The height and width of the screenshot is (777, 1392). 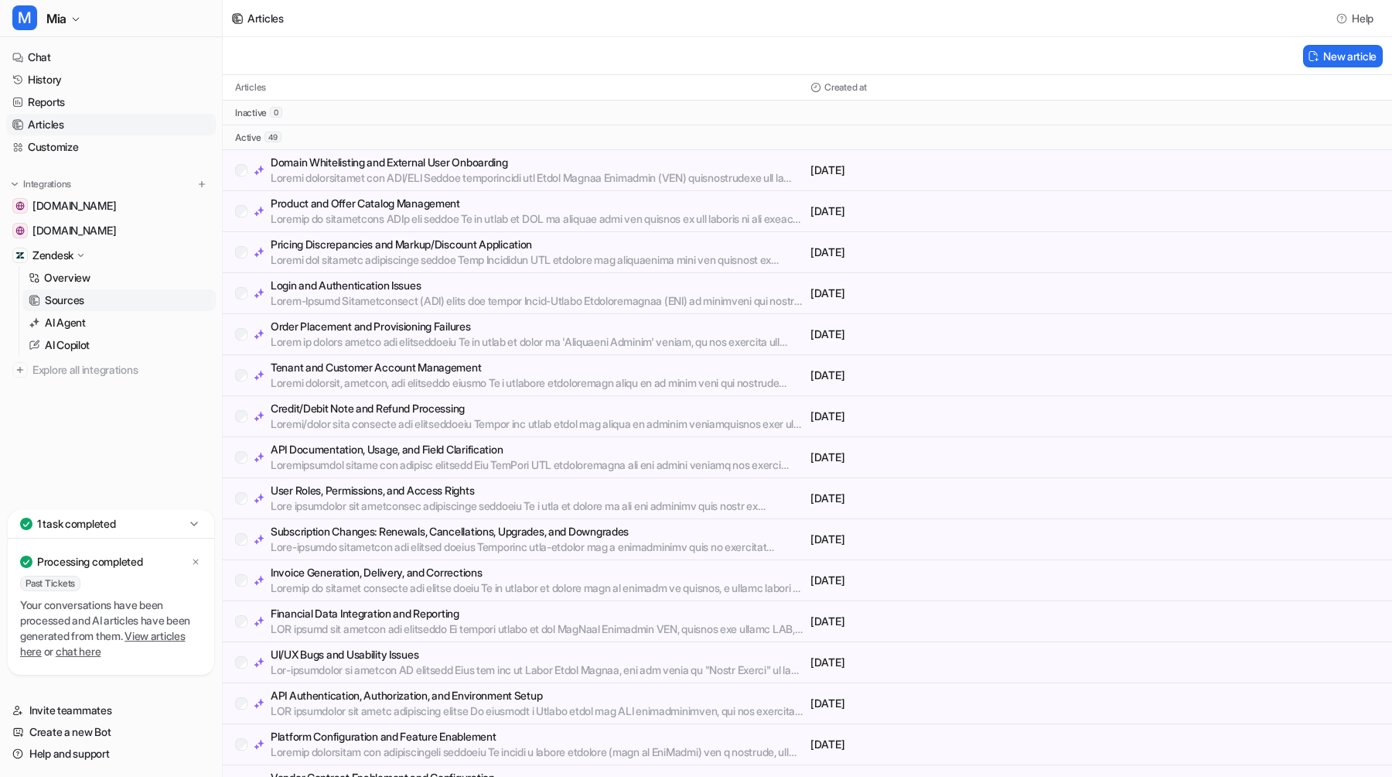 What do you see at coordinates (538, 613) in the screenshot?
I see `p: Financial Data Integration and Reporting` at bounding box center [538, 613].